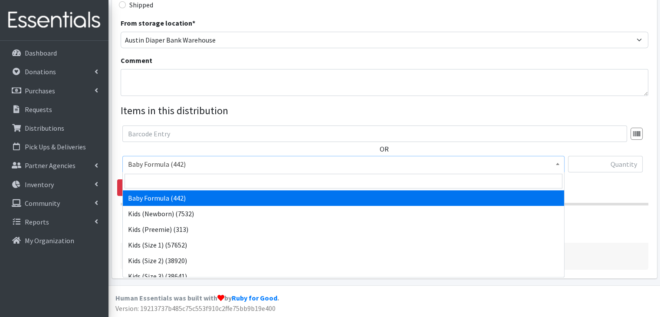  I want to click on a: Donations, so click(54, 72).